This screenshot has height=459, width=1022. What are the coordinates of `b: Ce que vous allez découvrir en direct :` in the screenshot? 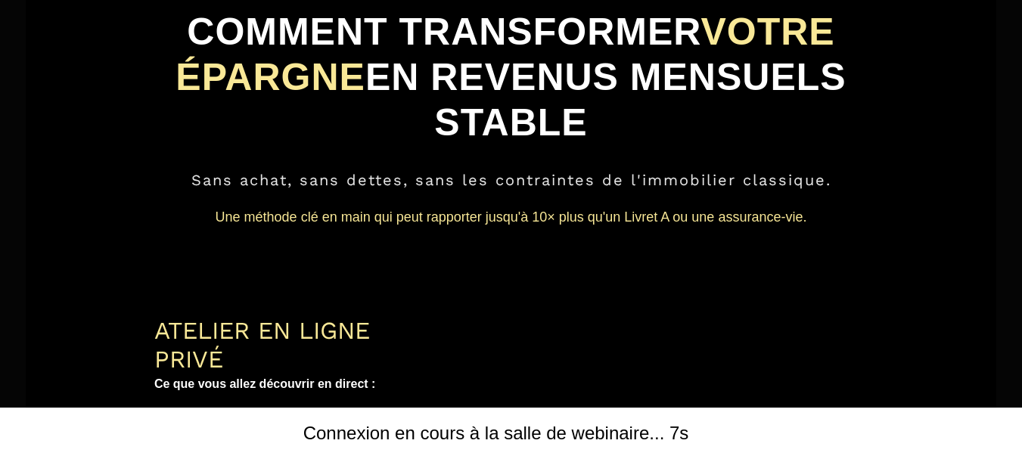 It's located at (265, 384).